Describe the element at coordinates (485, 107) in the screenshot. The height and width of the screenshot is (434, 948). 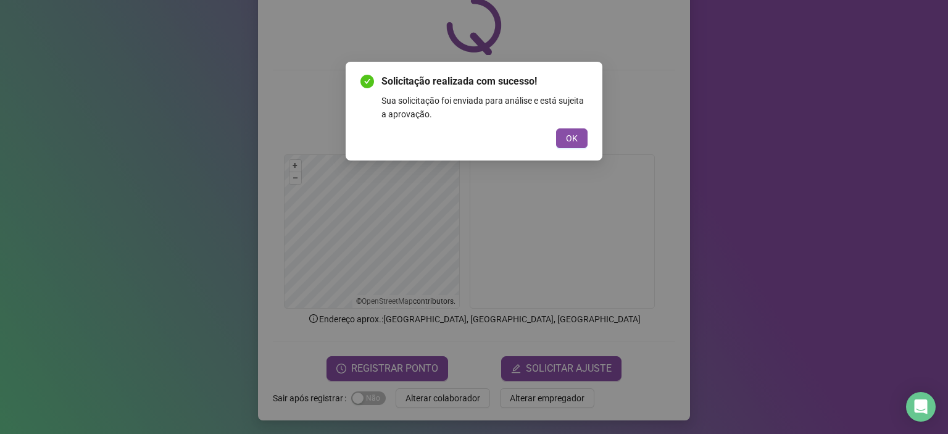
I see `div: Sua solicitação foi enviada para análise e está sujeita a aprovação.` at that location.